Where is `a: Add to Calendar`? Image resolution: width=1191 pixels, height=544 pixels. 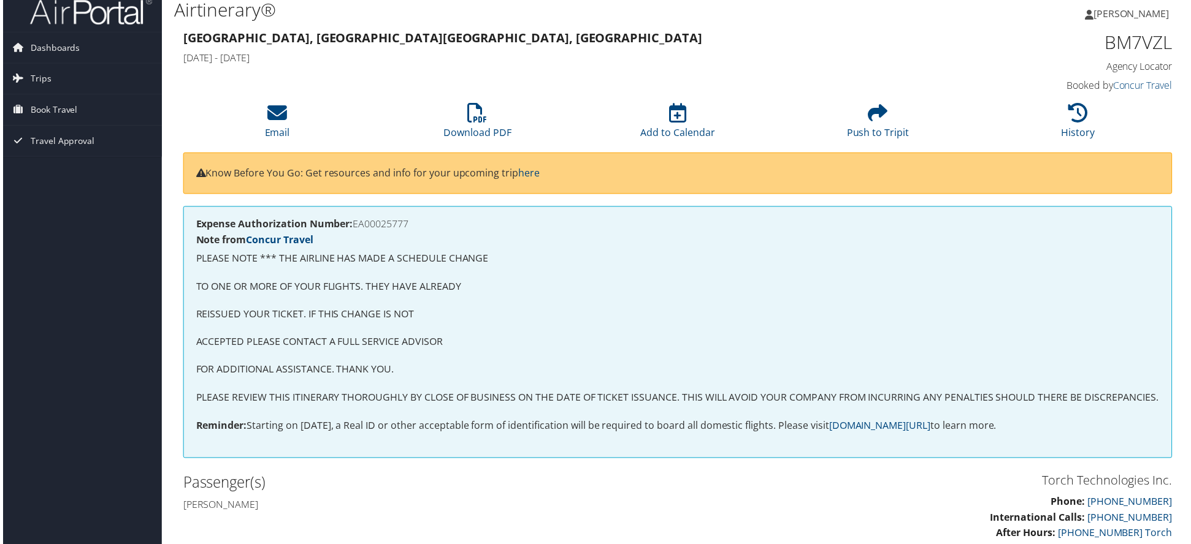
a: Add to Calendar is located at coordinates (677, 125).